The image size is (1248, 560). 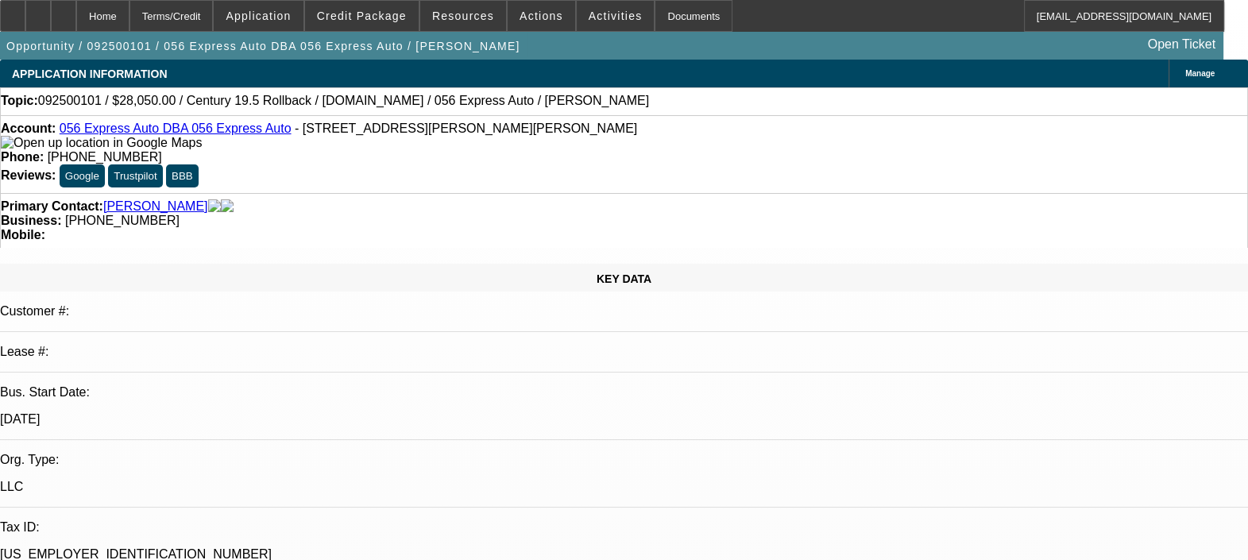 I want to click on span: Resources, so click(x=463, y=16).